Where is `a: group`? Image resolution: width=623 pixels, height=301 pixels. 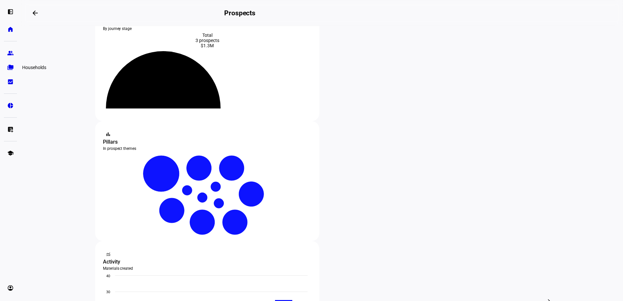
a: group is located at coordinates (10, 53).